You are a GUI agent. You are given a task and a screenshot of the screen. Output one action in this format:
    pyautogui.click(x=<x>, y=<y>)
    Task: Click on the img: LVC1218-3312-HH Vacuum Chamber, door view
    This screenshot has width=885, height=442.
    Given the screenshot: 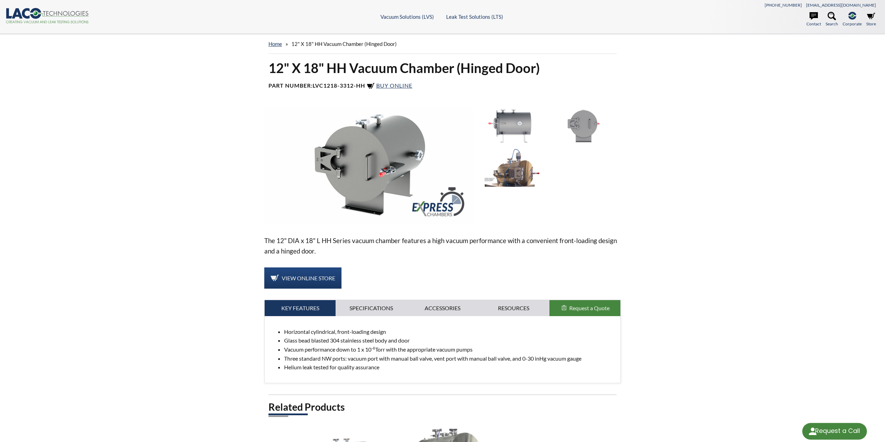 What is the action you would take?
    pyautogui.click(x=512, y=167)
    